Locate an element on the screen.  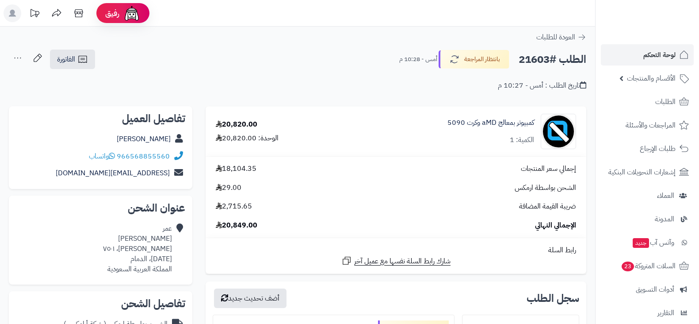
a: وآتس آبجديد is located at coordinates (648, 242).